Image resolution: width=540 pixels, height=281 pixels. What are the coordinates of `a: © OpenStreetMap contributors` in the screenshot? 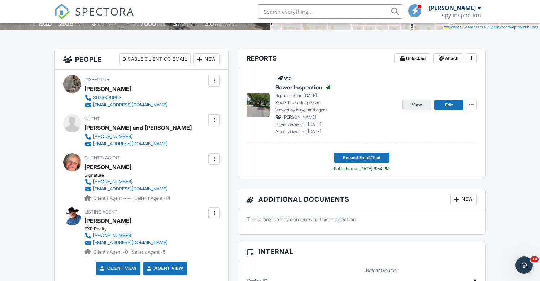 It's located at (511, 27).